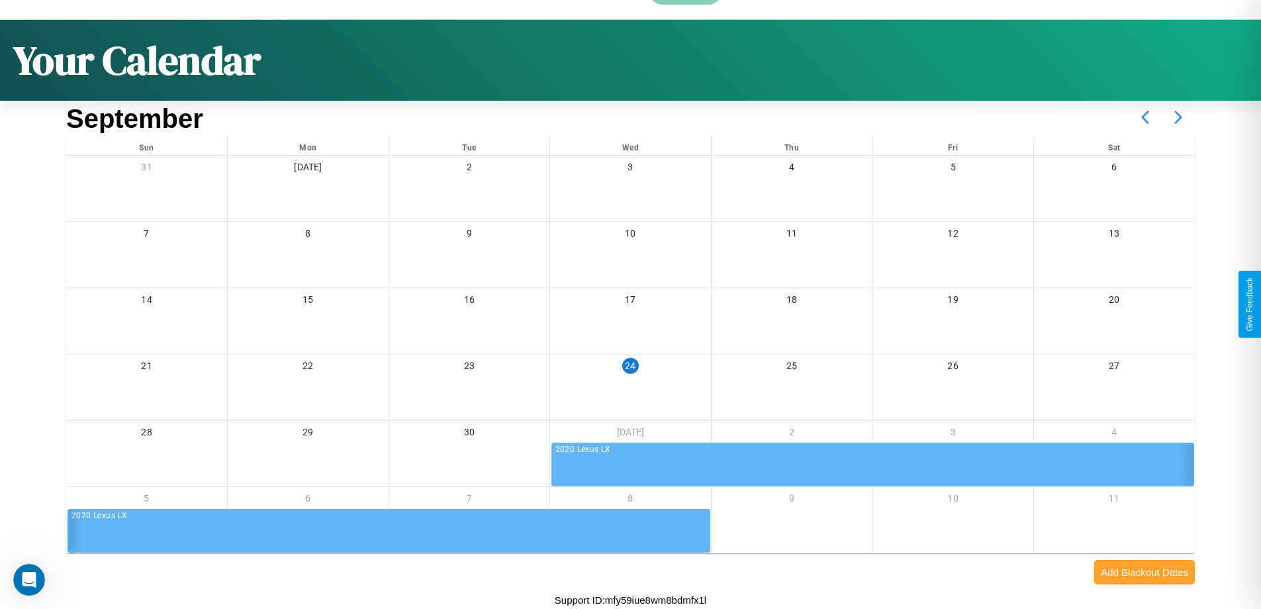 The width and height of the screenshot is (1261, 609). I want to click on div: 17, so click(630, 301).